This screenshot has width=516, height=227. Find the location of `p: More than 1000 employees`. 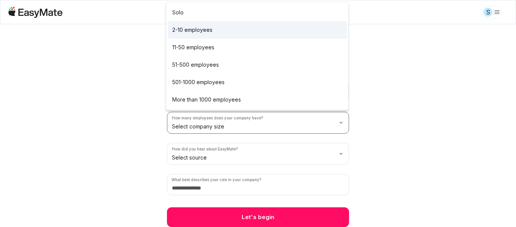

p: More than 1000 employees is located at coordinates (206, 100).